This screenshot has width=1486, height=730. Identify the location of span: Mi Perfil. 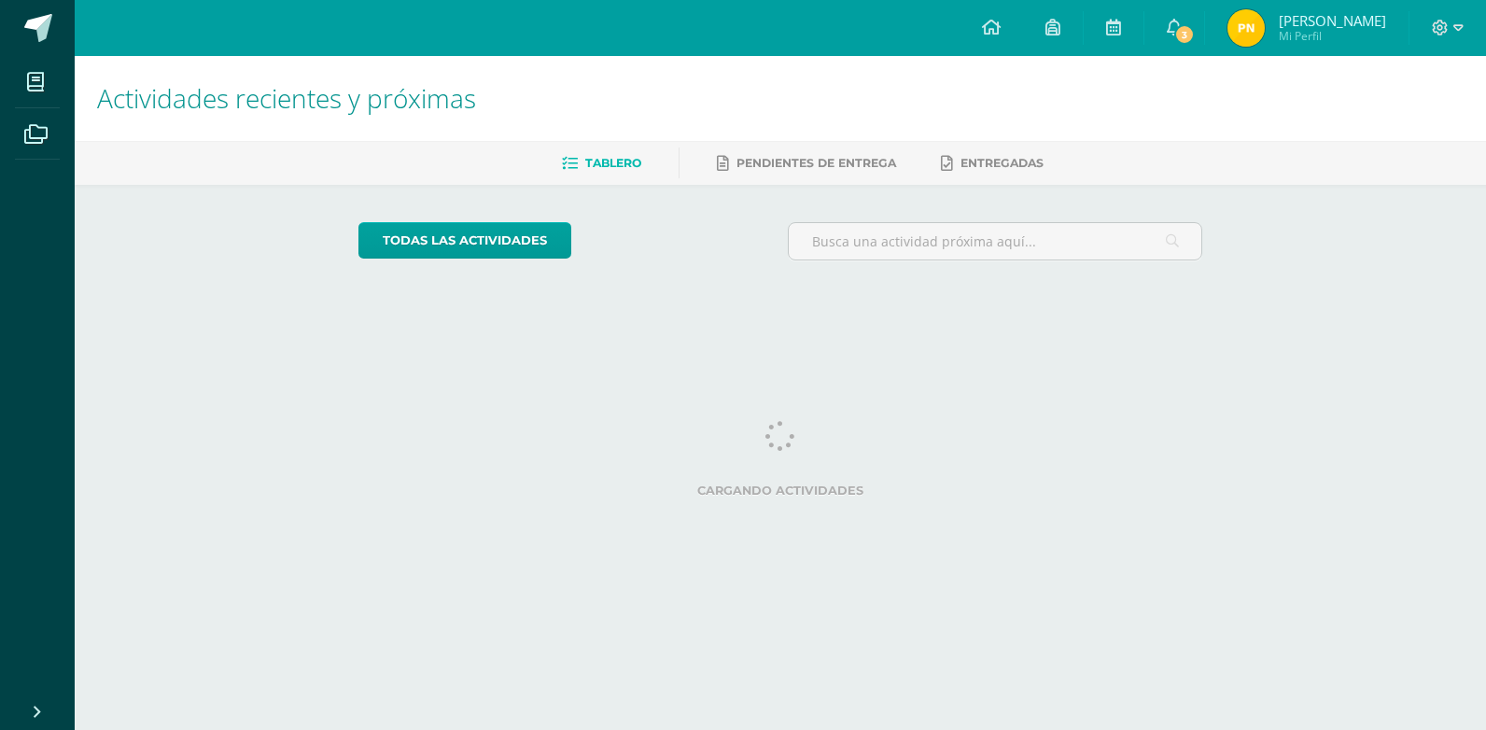
(1332, 35).